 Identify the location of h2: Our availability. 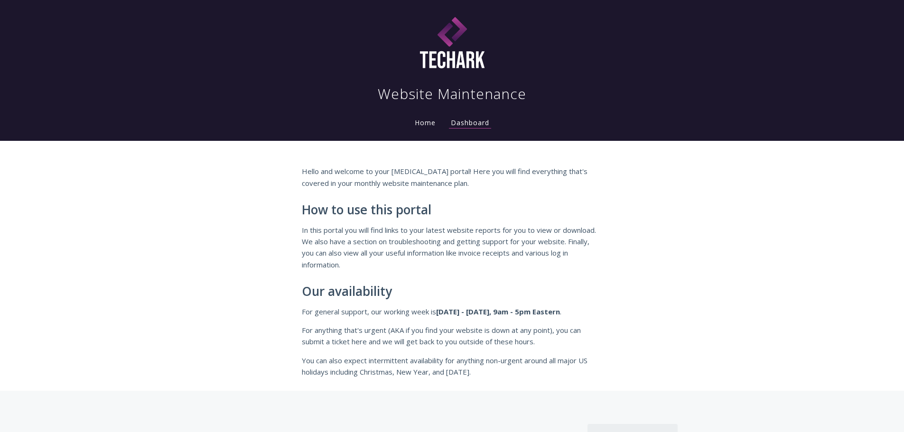
(452, 292).